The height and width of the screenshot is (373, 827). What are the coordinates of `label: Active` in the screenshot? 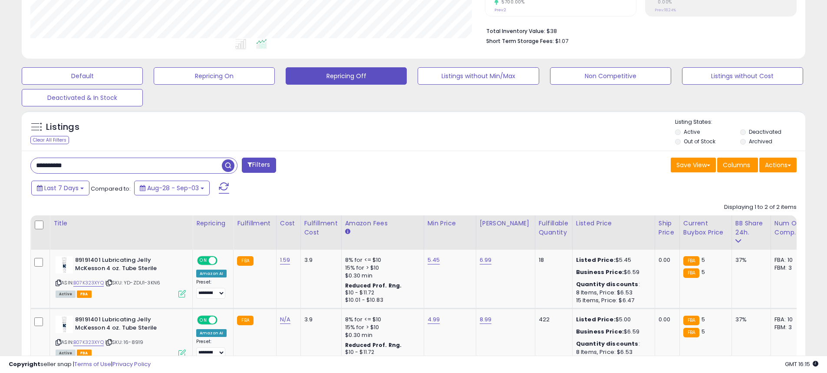 It's located at (691, 132).